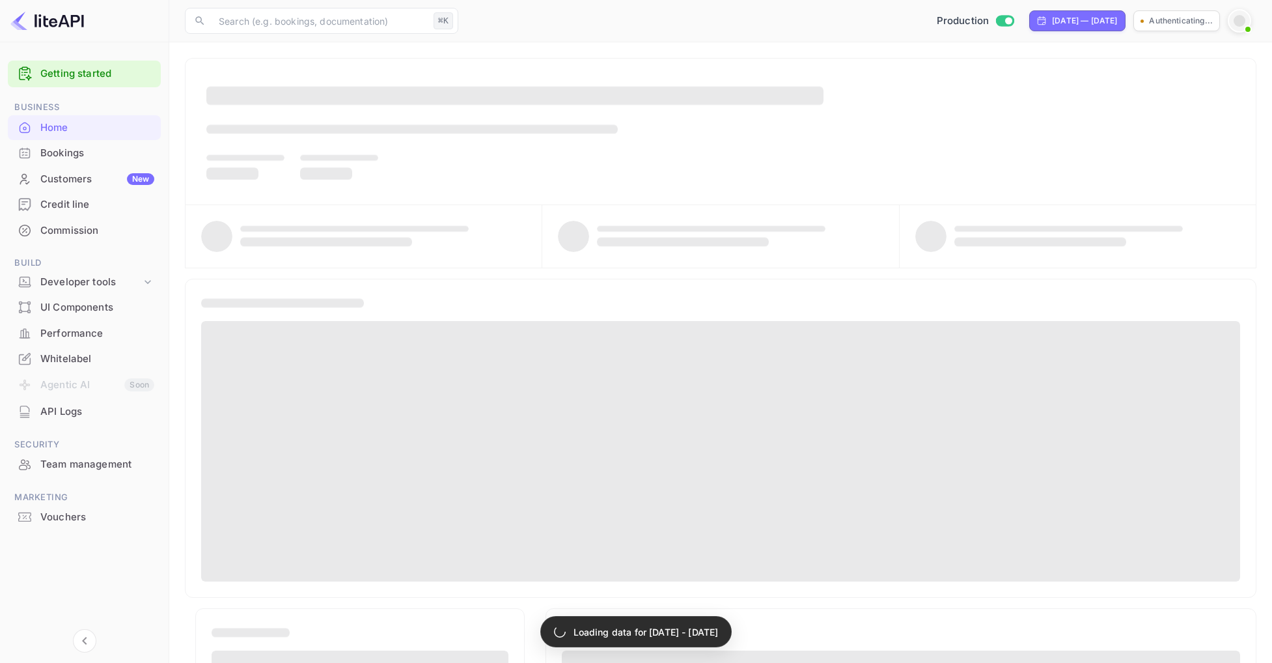 Image resolution: width=1272 pixels, height=663 pixels. What do you see at coordinates (84, 445) in the screenshot?
I see `span: Security` at bounding box center [84, 445].